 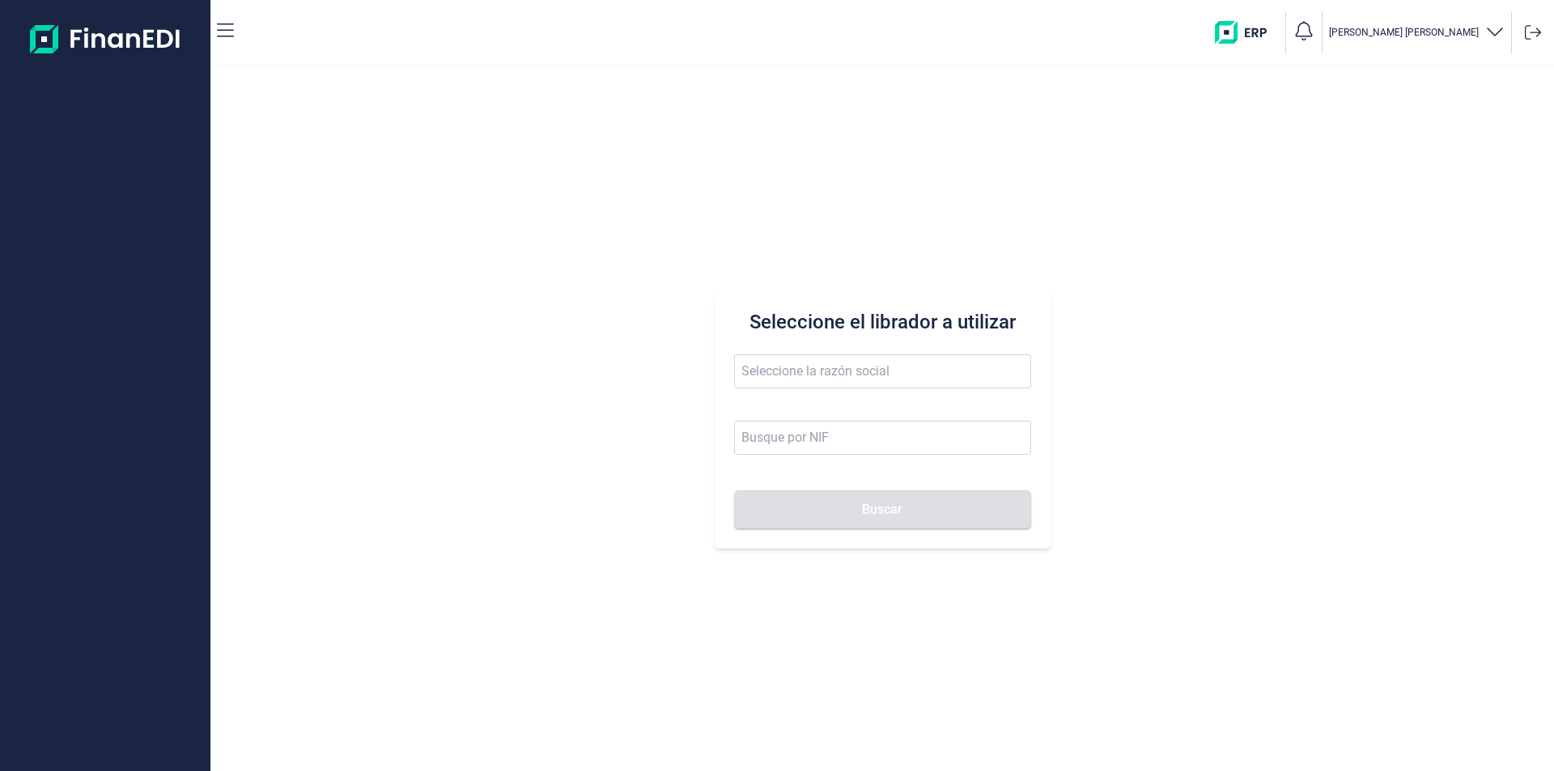 What do you see at coordinates (882, 372) in the screenshot?
I see `input: Seleccione la razón social` at bounding box center [882, 372].